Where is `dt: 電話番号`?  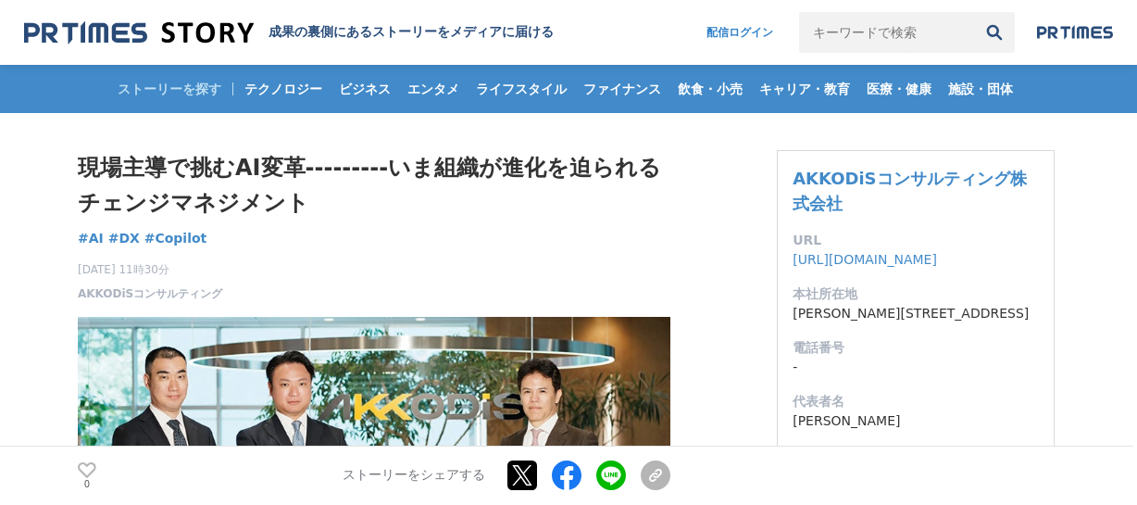 dt: 電話番号 is located at coordinates (916, 347).